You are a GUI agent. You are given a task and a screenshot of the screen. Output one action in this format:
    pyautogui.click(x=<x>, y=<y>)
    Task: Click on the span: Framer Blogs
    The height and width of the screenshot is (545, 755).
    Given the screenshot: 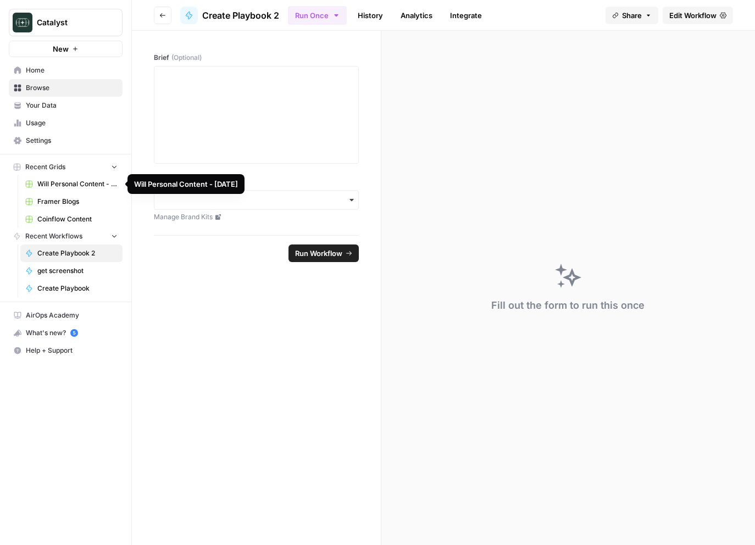 What is the action you would take?
    pyautogui.click(x=77, y=202)
    